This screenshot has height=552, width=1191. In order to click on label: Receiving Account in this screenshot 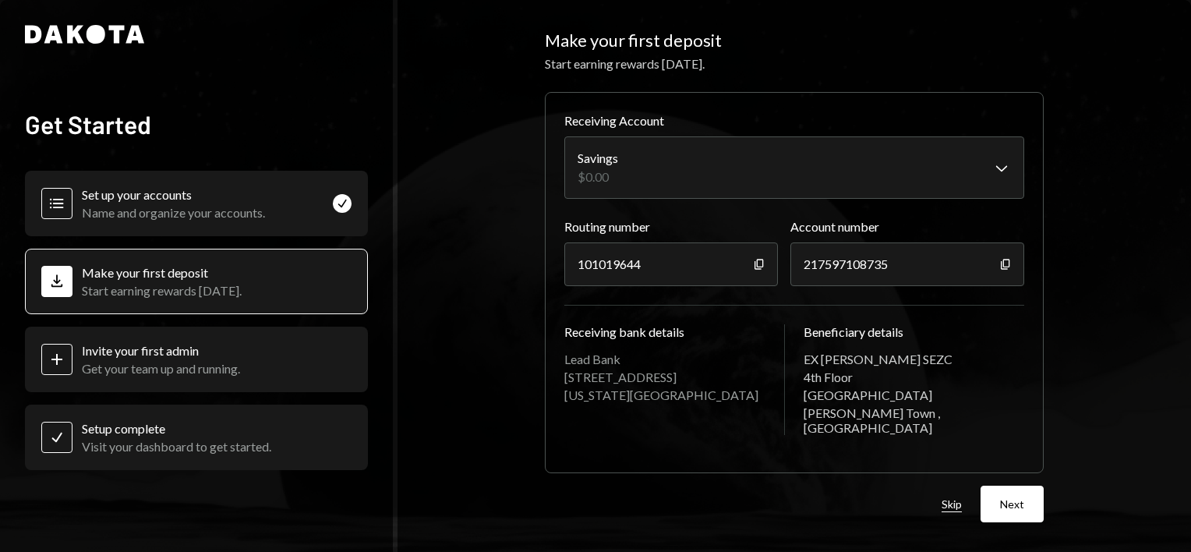, I will do `click(794, 121)`.